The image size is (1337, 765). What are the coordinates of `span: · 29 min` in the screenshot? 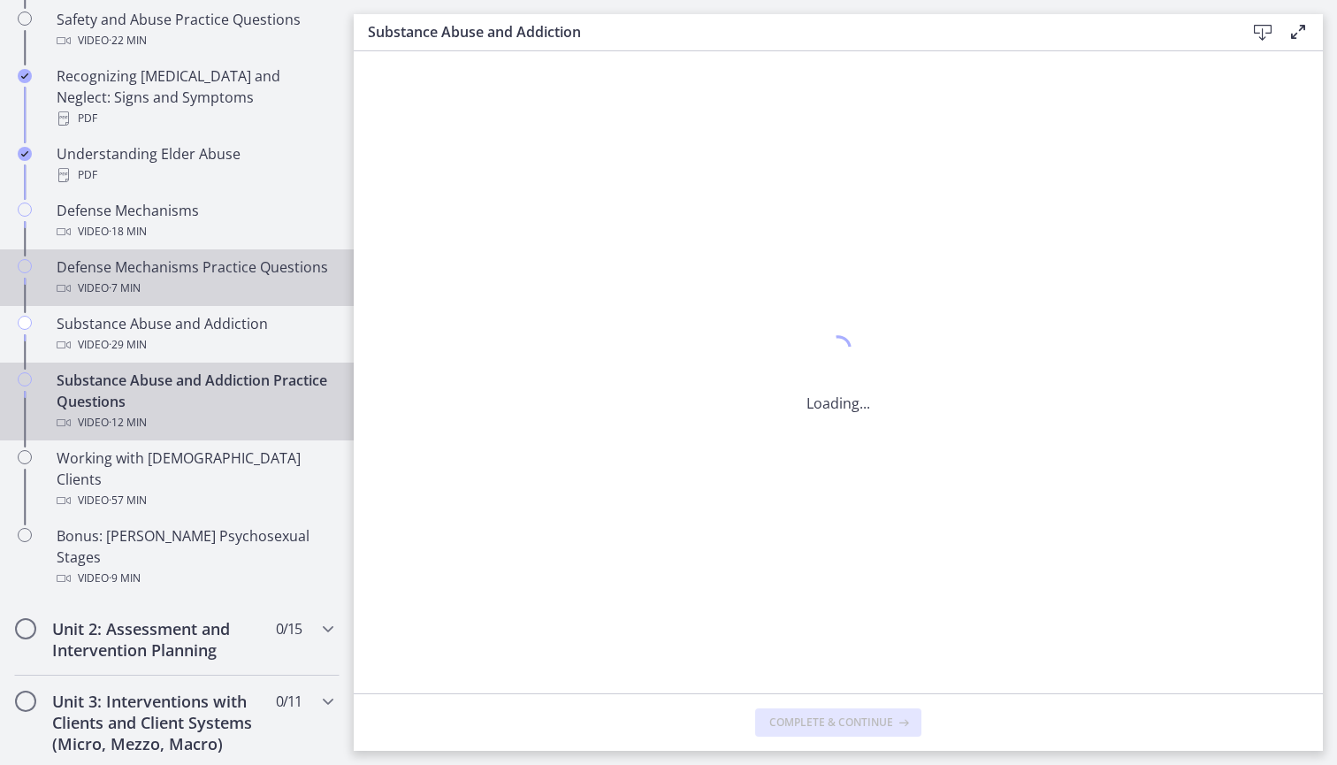 It's located at (127, 345).